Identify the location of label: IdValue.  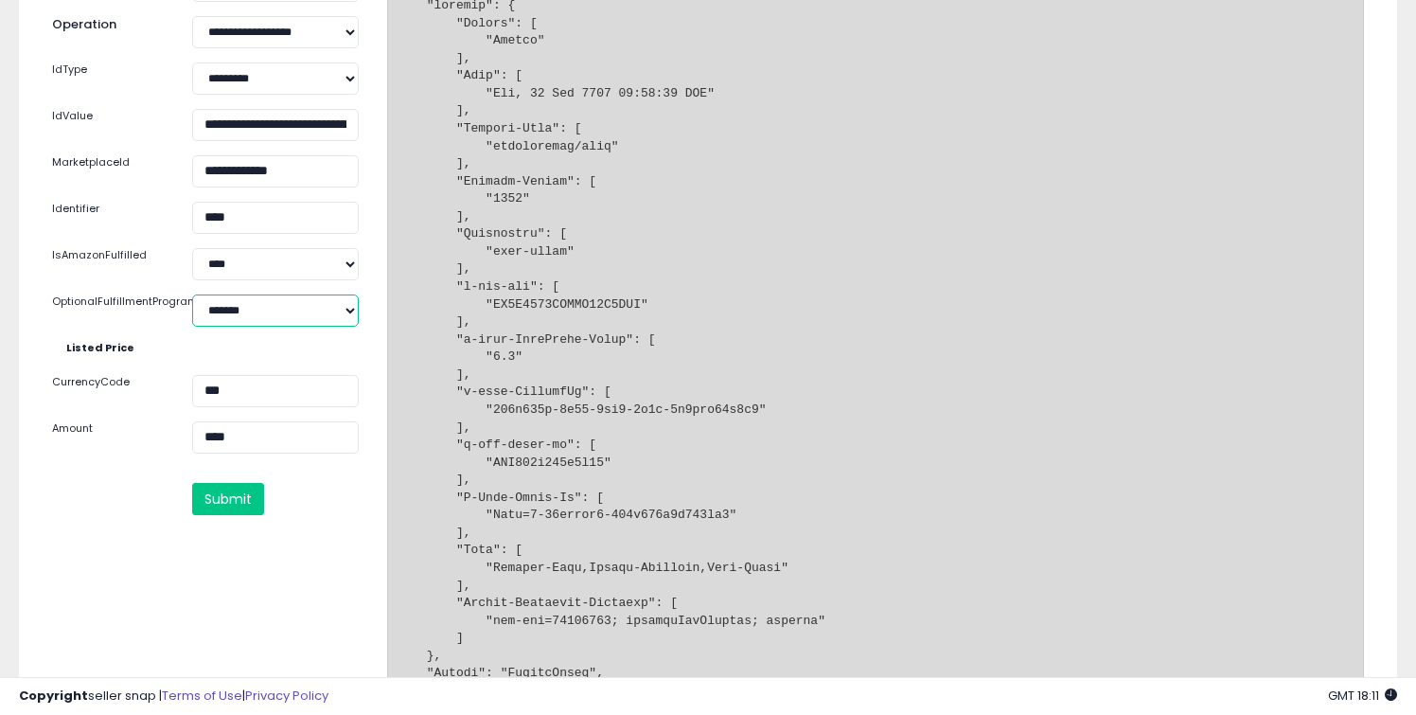
(108, 116).